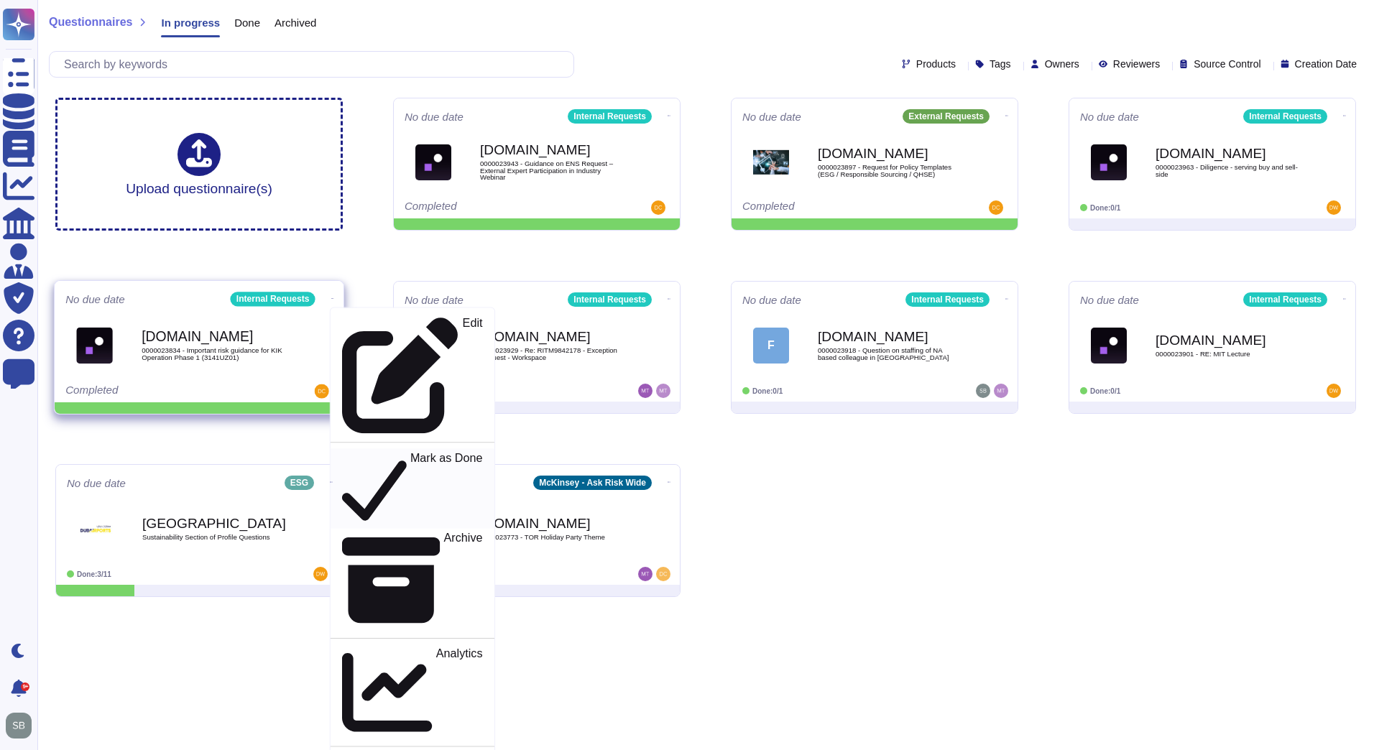  Describe the element at coordinates (1325, 64) in the screenshot. I see `span: Creation Date` at that location.